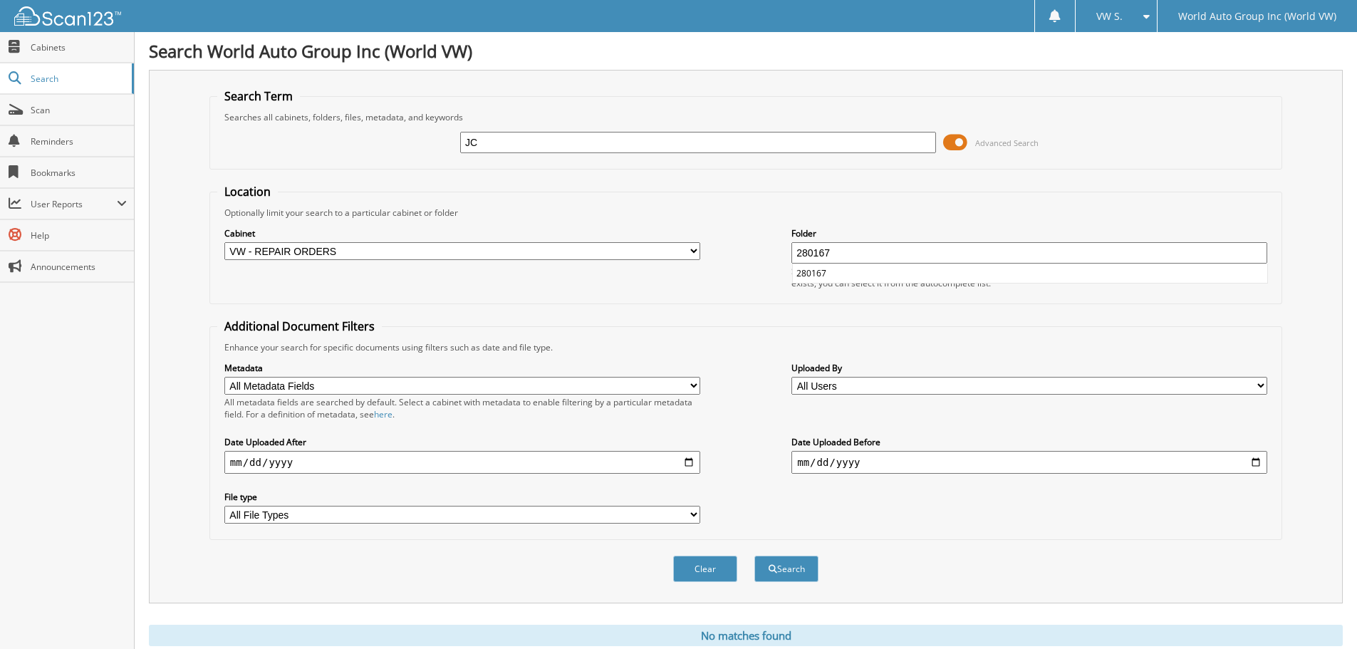 The height and width of the screenshot is (649, 1357). Describe the element at coordinates (78, 172) in the screenshot. I see `span: Bookmarks` at that location.